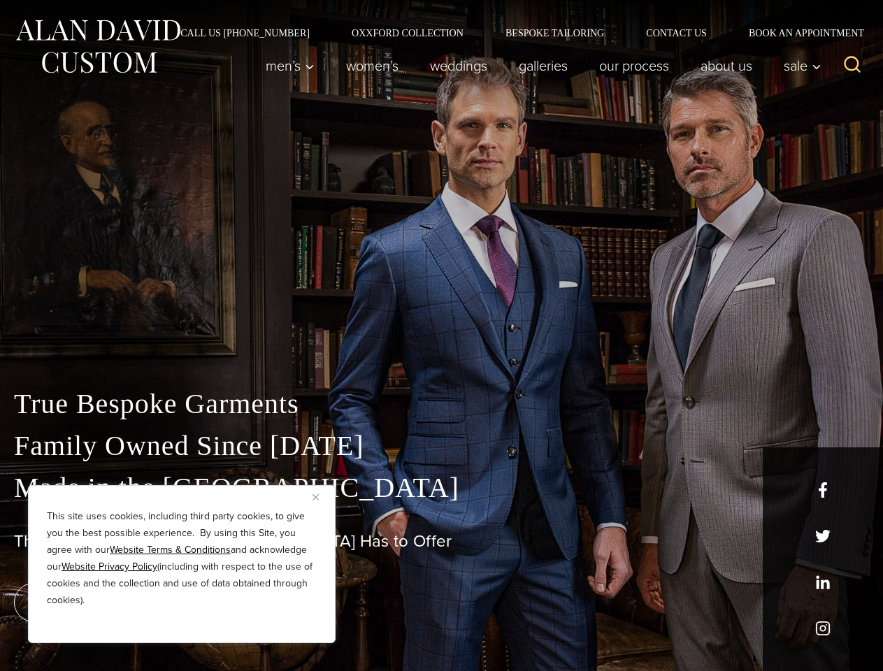 This screenshot has height=671, width=883. What do you see at coordinates (321, 497) in the screenshot?
I see `button: Close` at bounding box center [321, 497].